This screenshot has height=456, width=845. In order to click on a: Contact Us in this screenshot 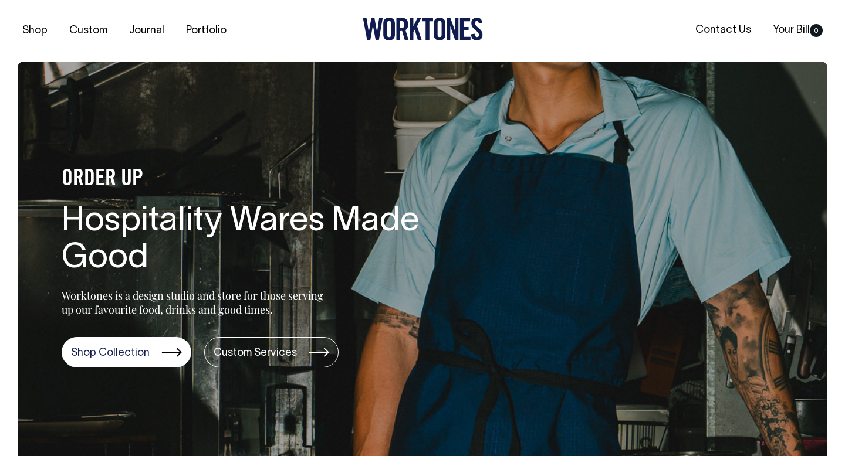, I will do `click(723, 30)`.